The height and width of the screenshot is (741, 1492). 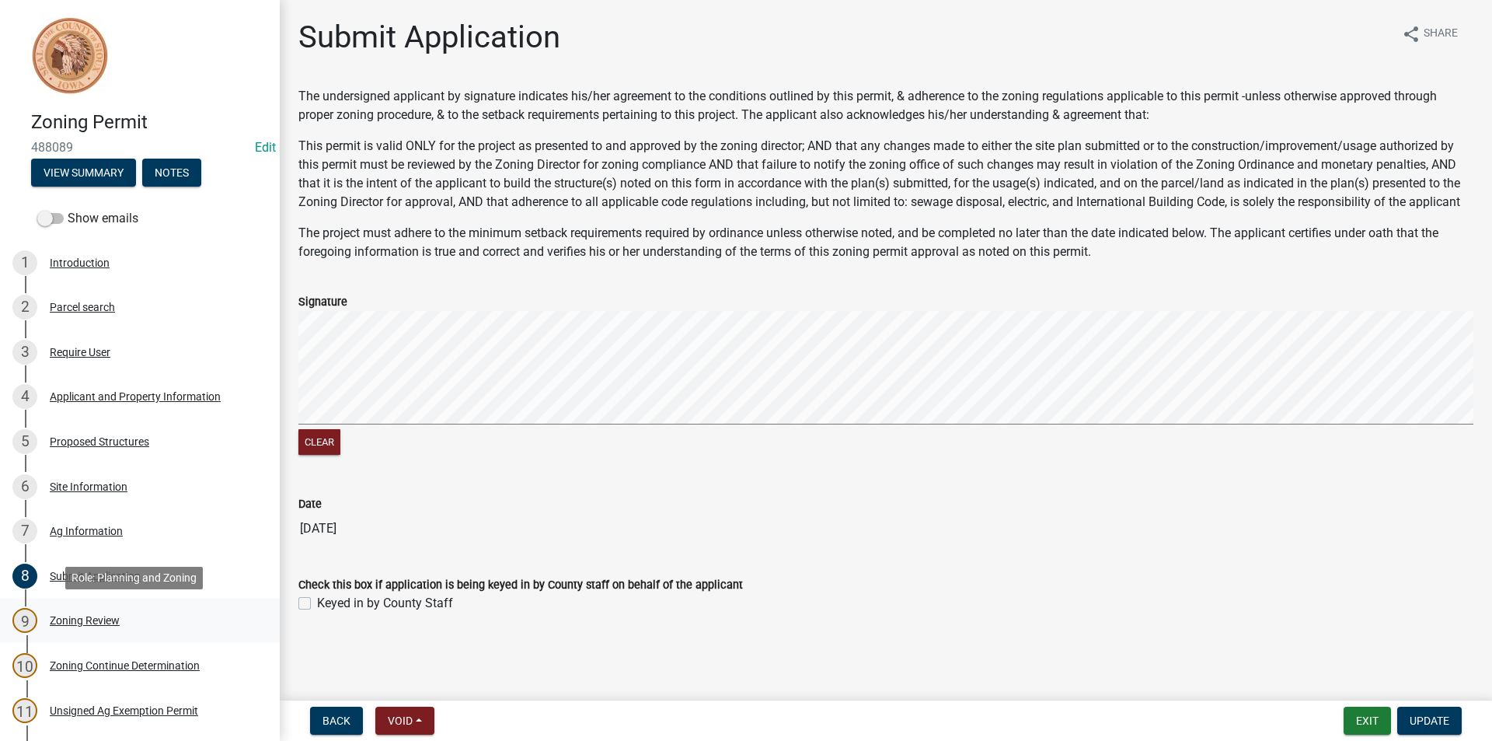 What do you see at coordinates (265, 147) in the screenshot?
I see `a: Edit` at bounding box center [265, 147].